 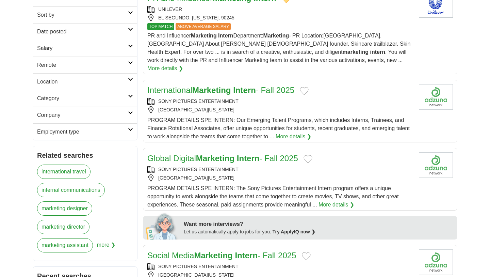 What do you see at coordinates (294, 231) in the screenshot?
I see `a: Try ApplyIQ now ❯` at bounding box center [294, 231].